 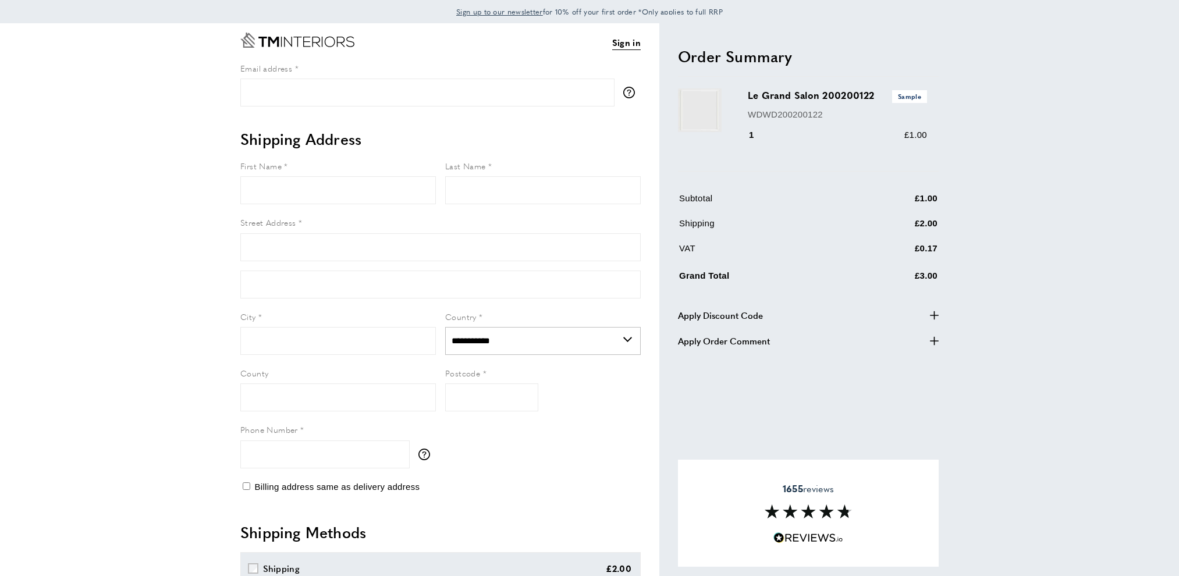 I want to click on img: Reviews.io 5 stars, so click(x=808, y=538).